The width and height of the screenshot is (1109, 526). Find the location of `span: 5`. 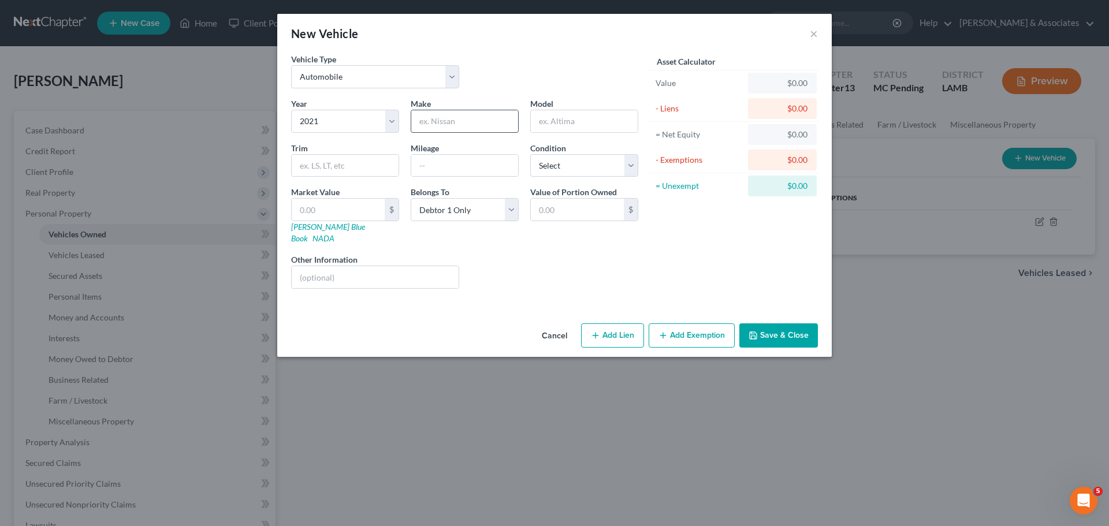

span: 5 is located at coordinates (1098, 492).